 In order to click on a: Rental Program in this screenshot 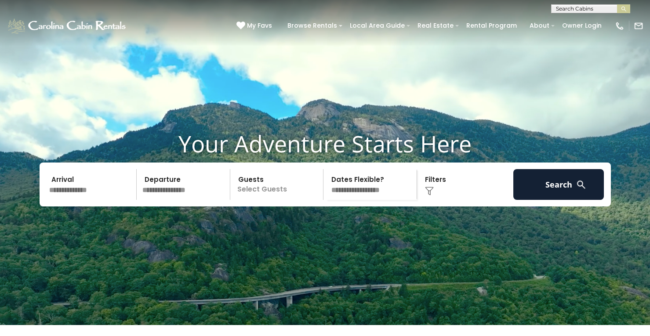, I will do `click(491, 25)`.